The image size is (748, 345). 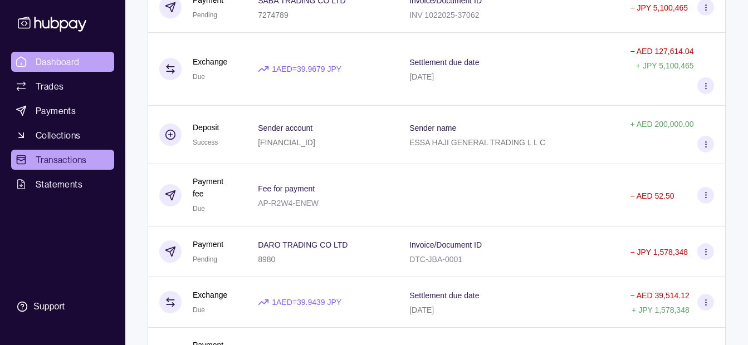 I want to click on p: Payment, so click(x=208, y=244).